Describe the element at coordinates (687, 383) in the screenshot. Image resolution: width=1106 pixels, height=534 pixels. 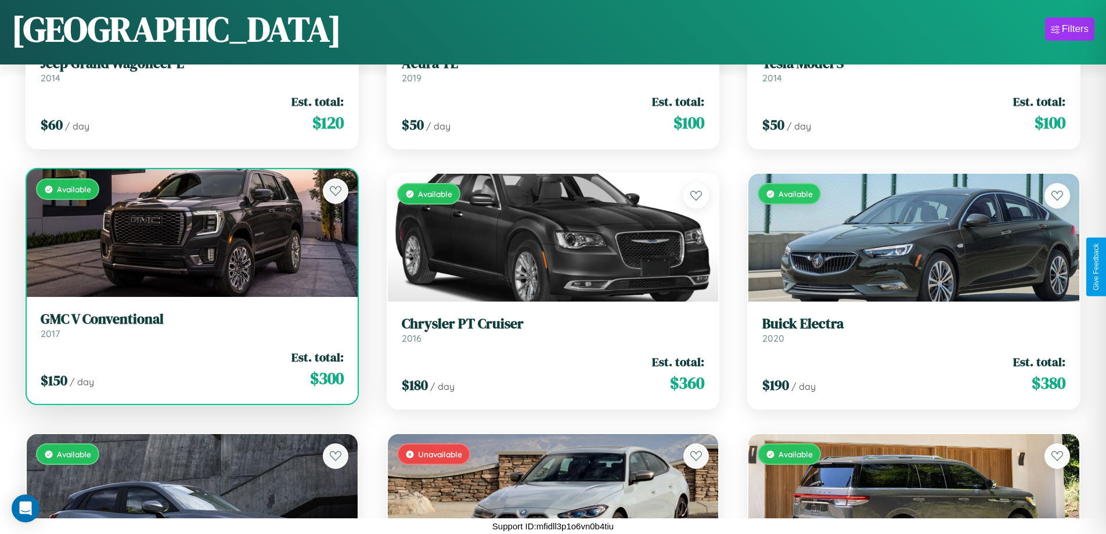
I see `span: $ 360` at that location.